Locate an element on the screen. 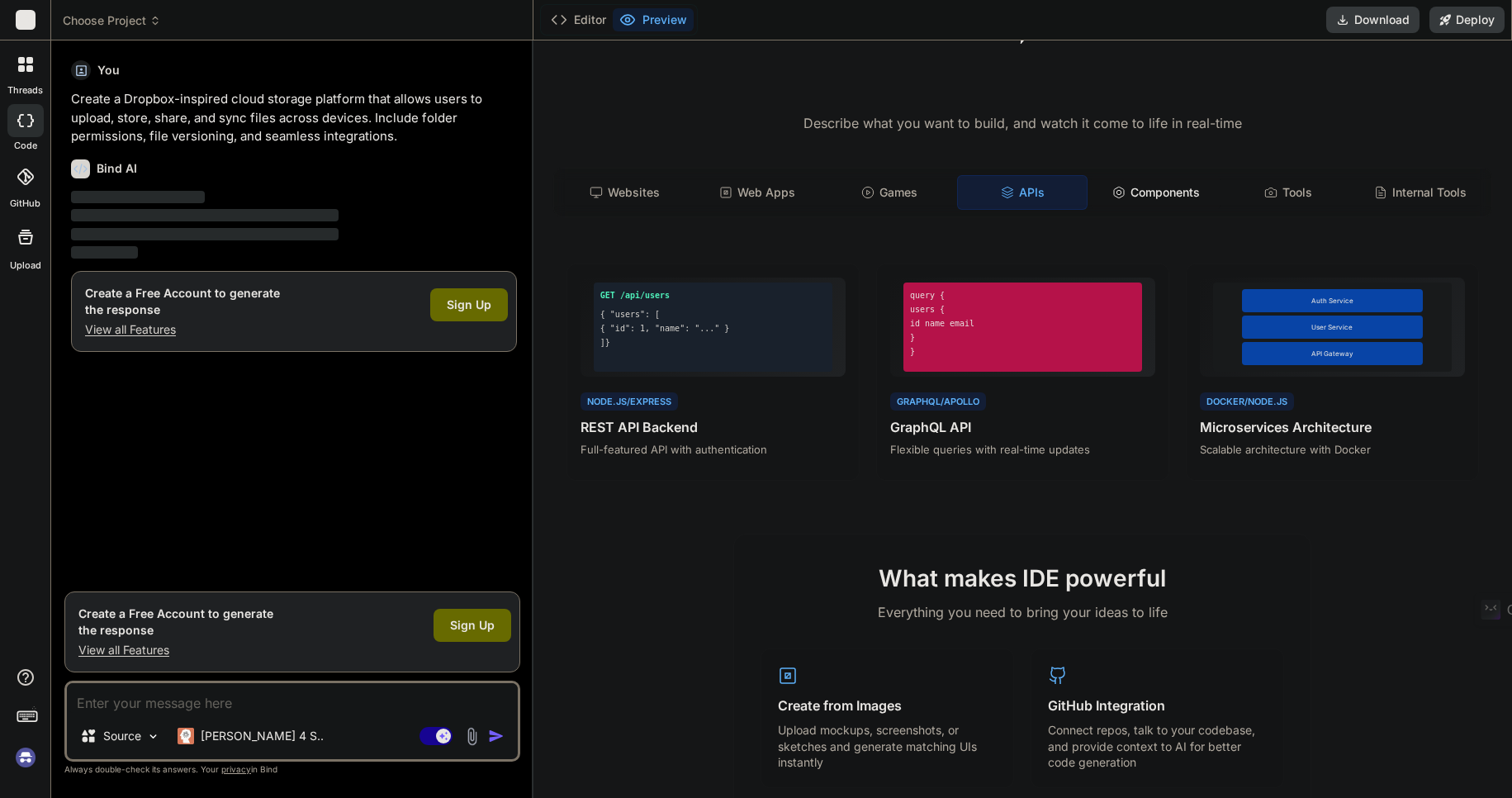  div: { "id": 1, "name": "..." } is located at coordinates (713, 328).